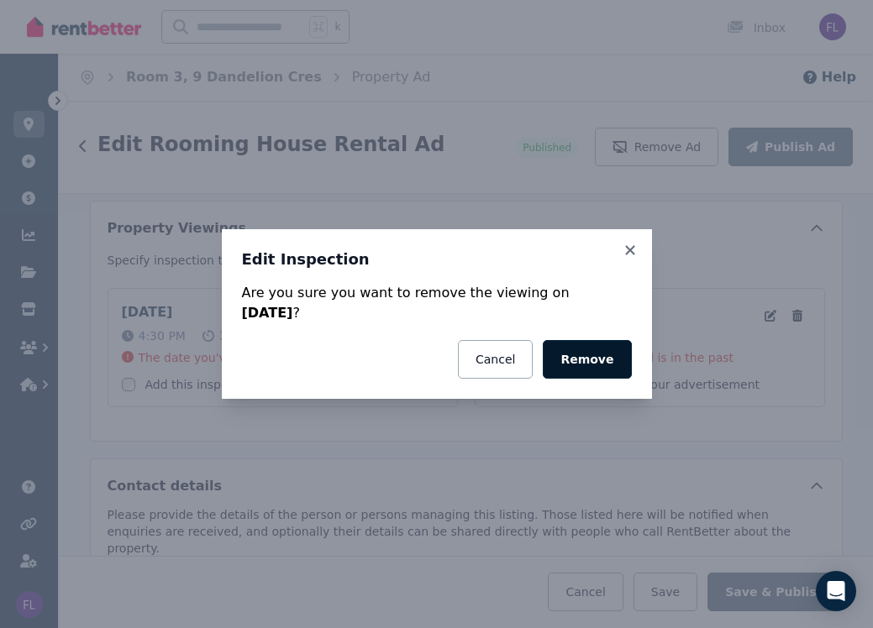  I want to click on div: Open Intercom Messenger, so click(836, 592).